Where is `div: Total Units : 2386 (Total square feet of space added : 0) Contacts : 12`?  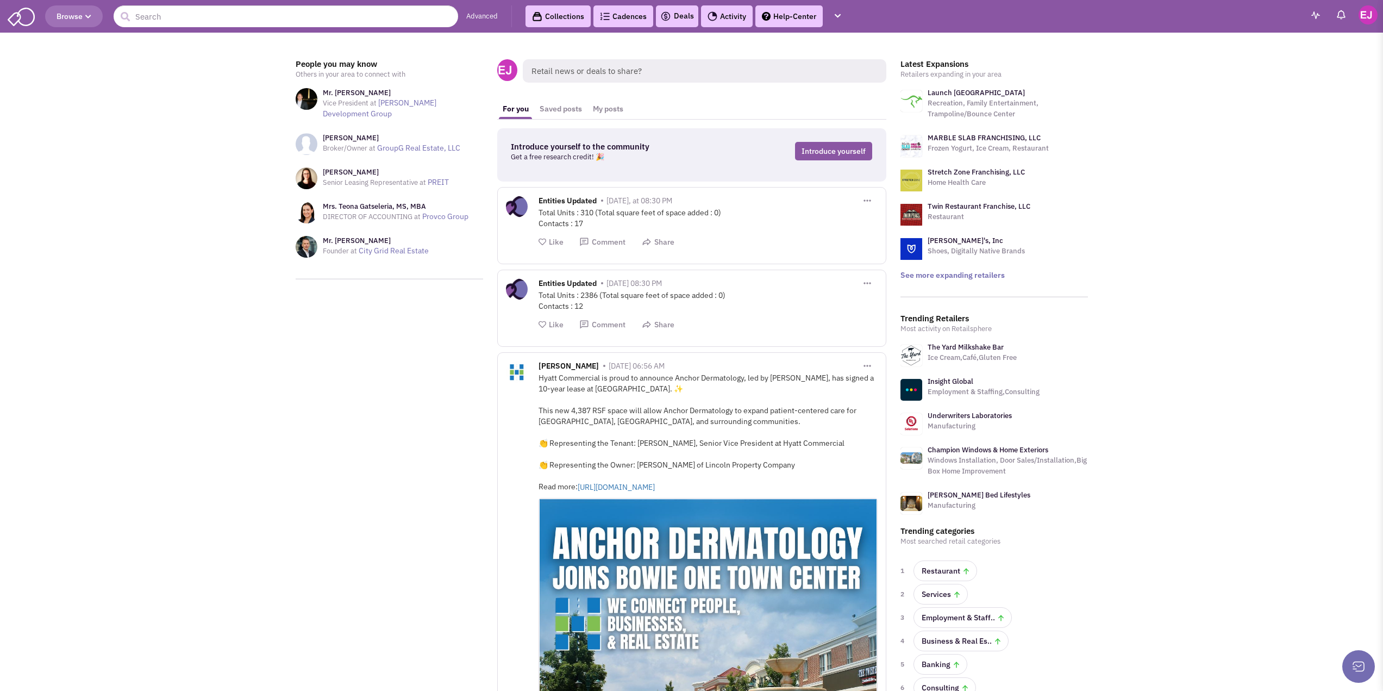
div: Total Units : 2386 (Total square feet of space added : 0) Contacts : 12 is located at coordinates (708, 301).